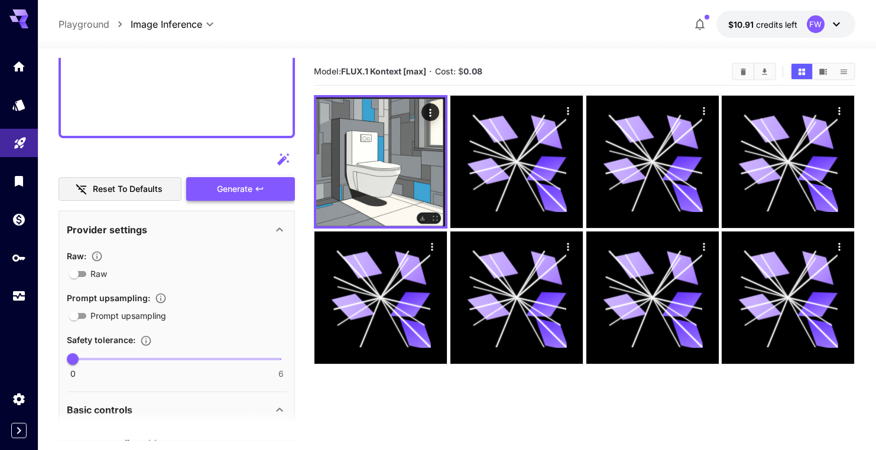 This screenshot has height=450, width=876. I want to click on div: Models, so click(19, 105).